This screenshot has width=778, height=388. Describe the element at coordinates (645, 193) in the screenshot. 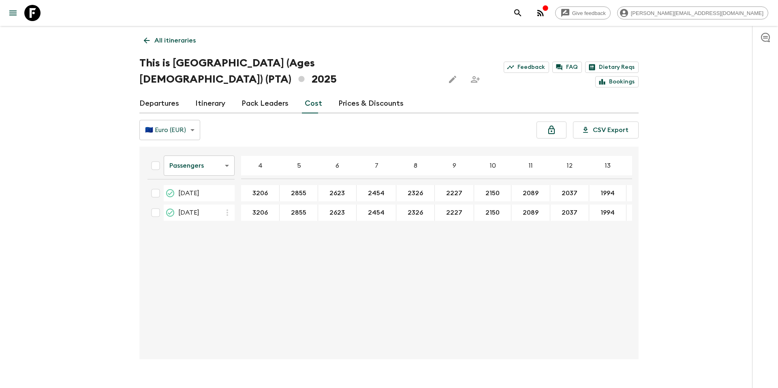

I see `div: 21 Jun 2025; 14` at that location.